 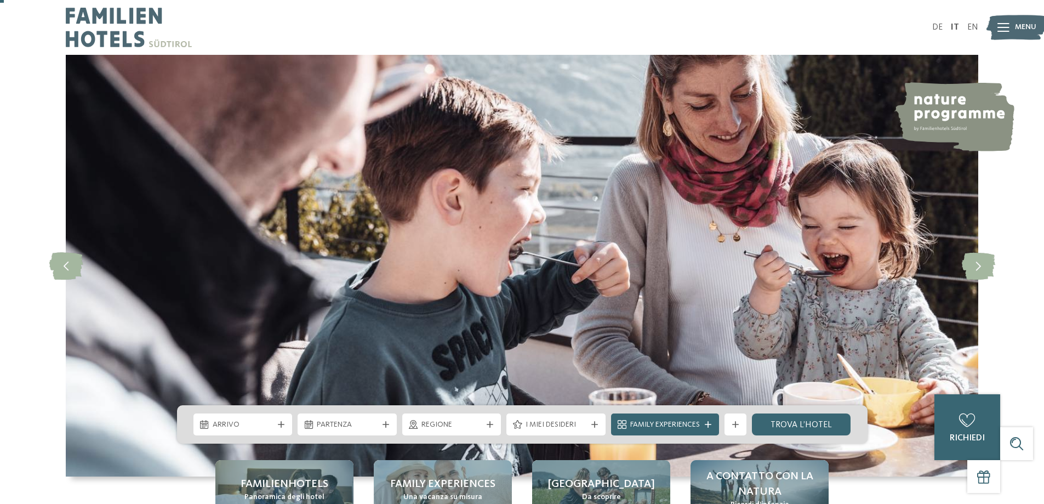 What do you see at coordinates (243, 425) in the screenshot?
I see `span: Arrivo` at bounding box center [243, 425].